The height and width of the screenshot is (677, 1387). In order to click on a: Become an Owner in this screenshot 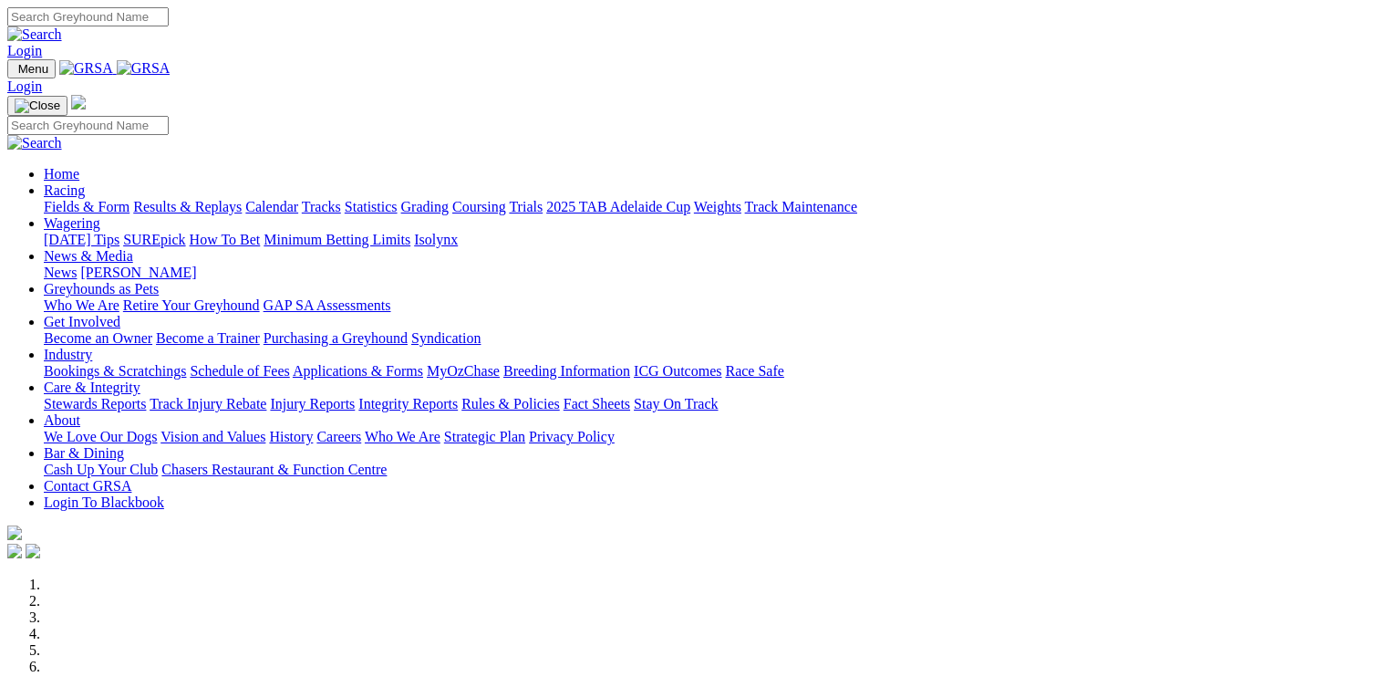, I will do `click(98, 337)`.